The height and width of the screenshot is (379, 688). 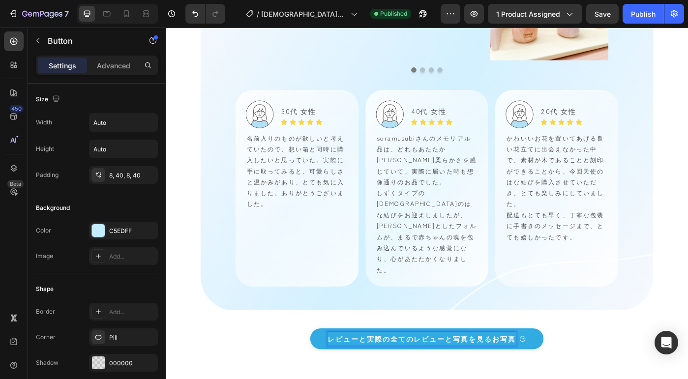 What do you see at coordinates (15, 184) in the screenshot?
I see `div: Beta` at bounding box center [15, 184].